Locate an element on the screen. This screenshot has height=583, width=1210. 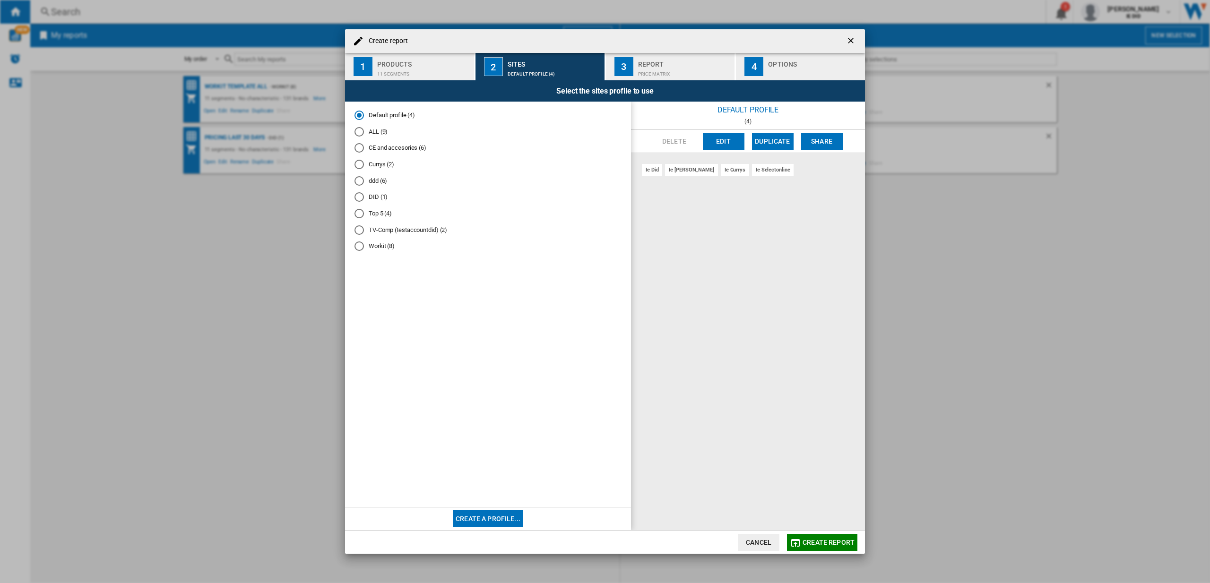
div: Products is located at coordinates (423, 61).